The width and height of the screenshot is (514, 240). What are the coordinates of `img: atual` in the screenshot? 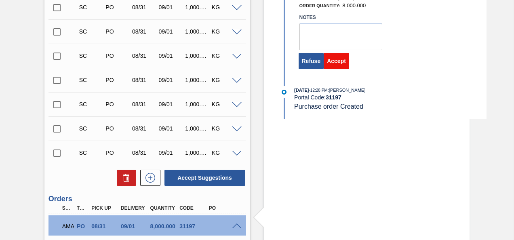 It's located at (284, 92).